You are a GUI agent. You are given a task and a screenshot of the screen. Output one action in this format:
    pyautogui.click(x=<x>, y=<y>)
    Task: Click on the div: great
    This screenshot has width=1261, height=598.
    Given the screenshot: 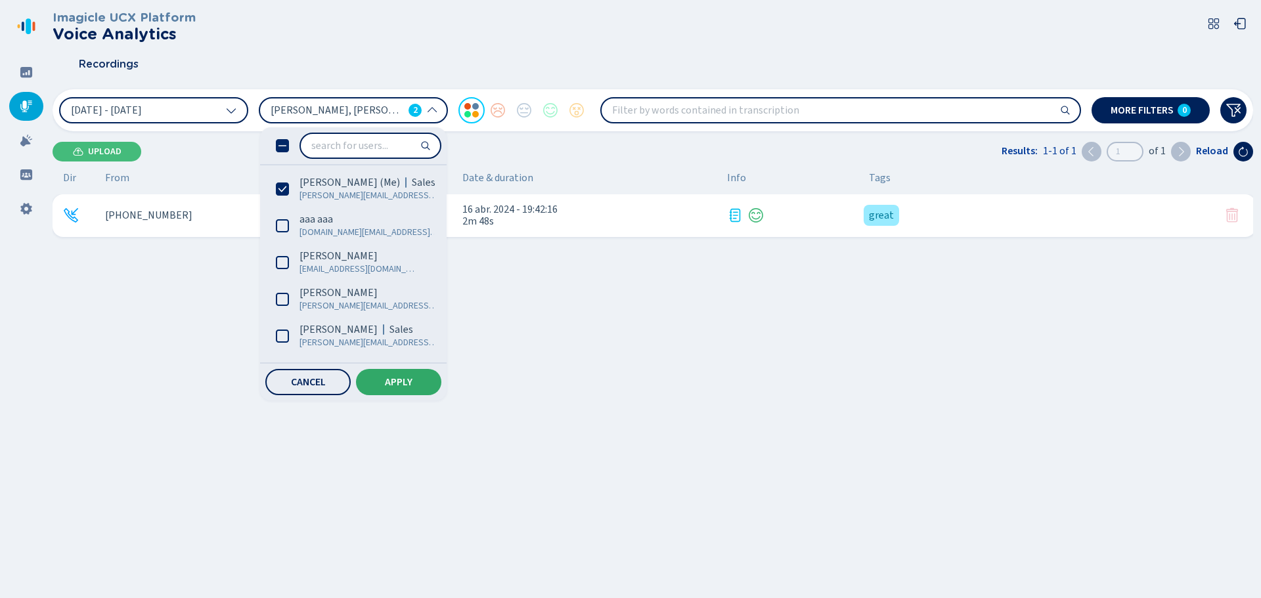 What is the action you would take?
    pyautogui.click(x=882, y=215)
    